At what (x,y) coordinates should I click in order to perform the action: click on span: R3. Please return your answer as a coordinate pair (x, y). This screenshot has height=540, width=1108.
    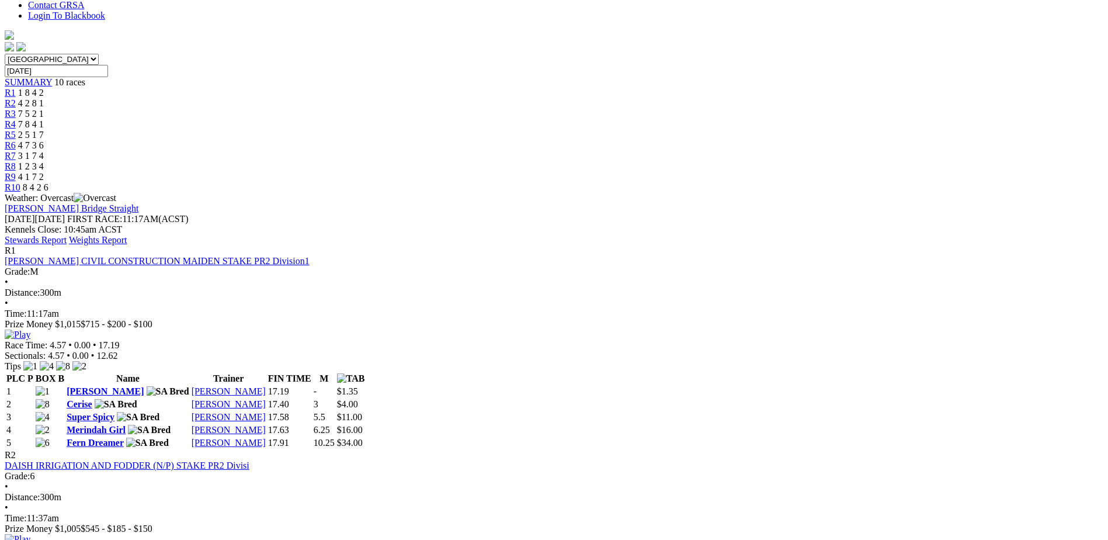
    Looking at the image, I should click on (10, 113).